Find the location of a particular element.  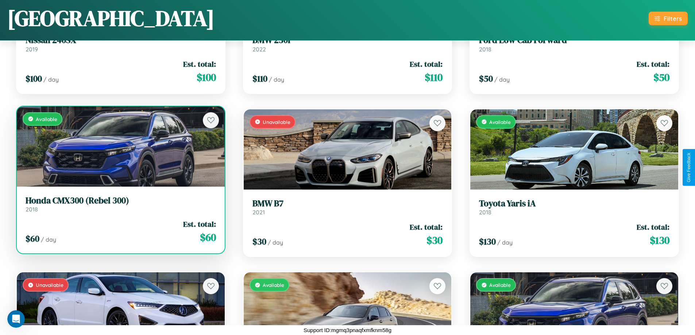

a: Toyota Yaris iA2018 is located at coordinates (574, 207).